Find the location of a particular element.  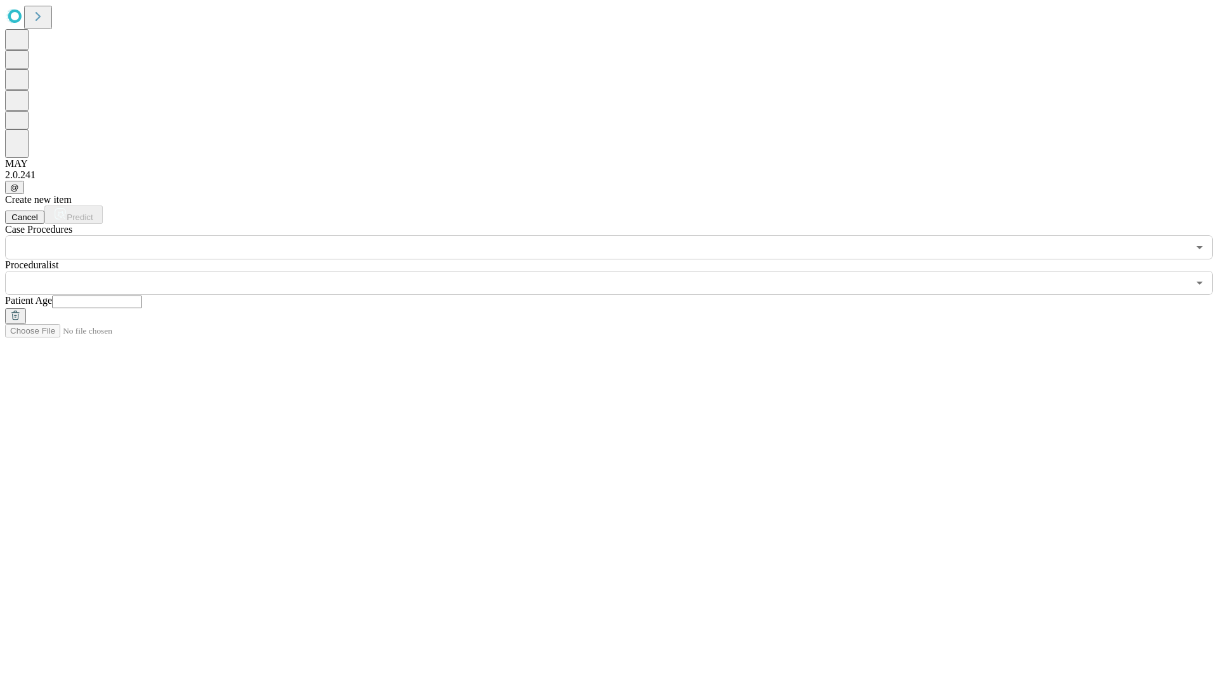

div: 2.0.241 is located at coordinates (609, 175).